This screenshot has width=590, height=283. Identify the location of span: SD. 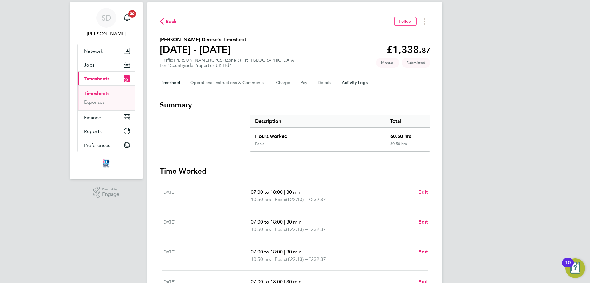
(106, 18).